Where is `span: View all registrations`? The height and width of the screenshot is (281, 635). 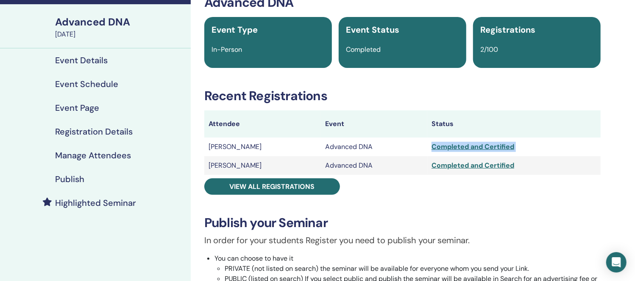 span: View all registrations is located at coordinates (272, 186).